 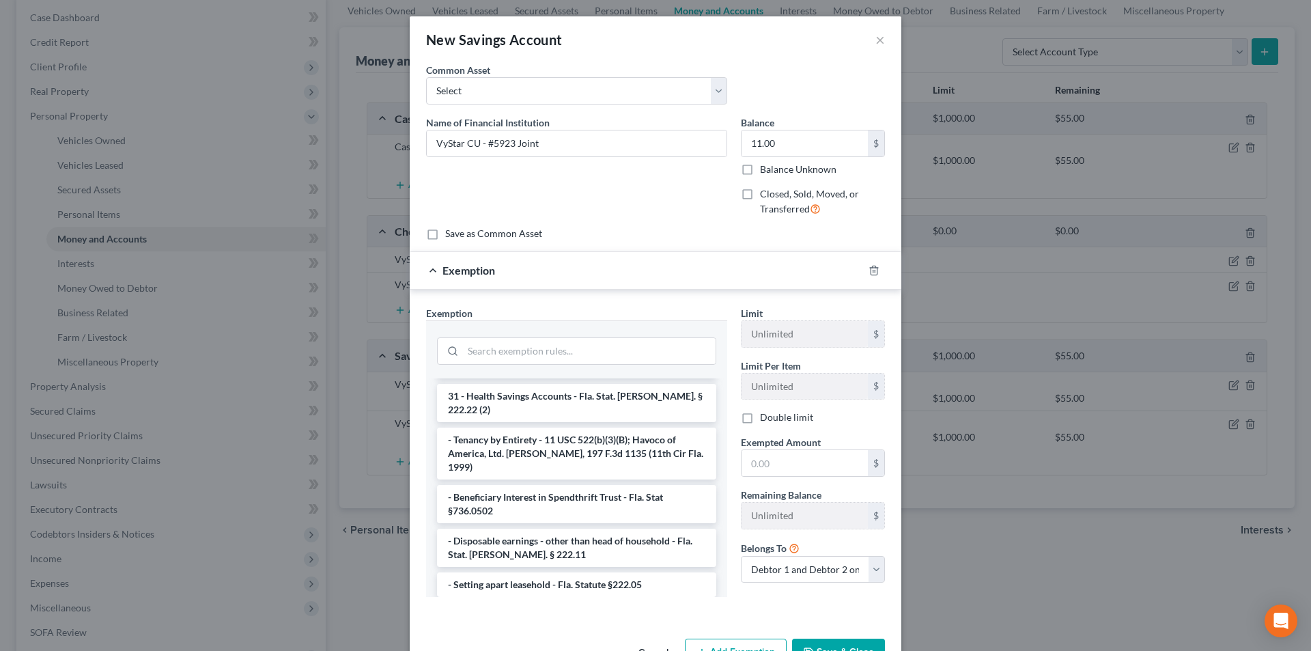 What do you see at coordinates (576, 143) in the screenshot?
I see `input: Enter name...` at bounding box center [576, 143].